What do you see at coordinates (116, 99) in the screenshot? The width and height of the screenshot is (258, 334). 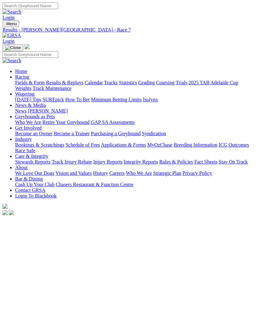 I see `a: Minimum Betting Limits` at bounding box center [116, 99].